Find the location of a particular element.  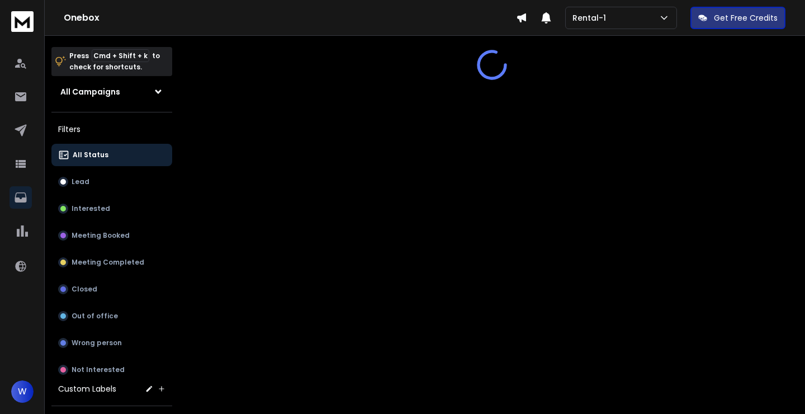

p: Press to check for shortcuts. is located at coordinates (115, 61).